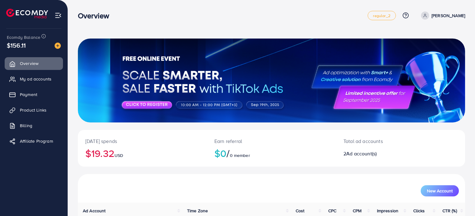 The image size is (475, 216). I want to click on span: Overview, so click(29, 63).